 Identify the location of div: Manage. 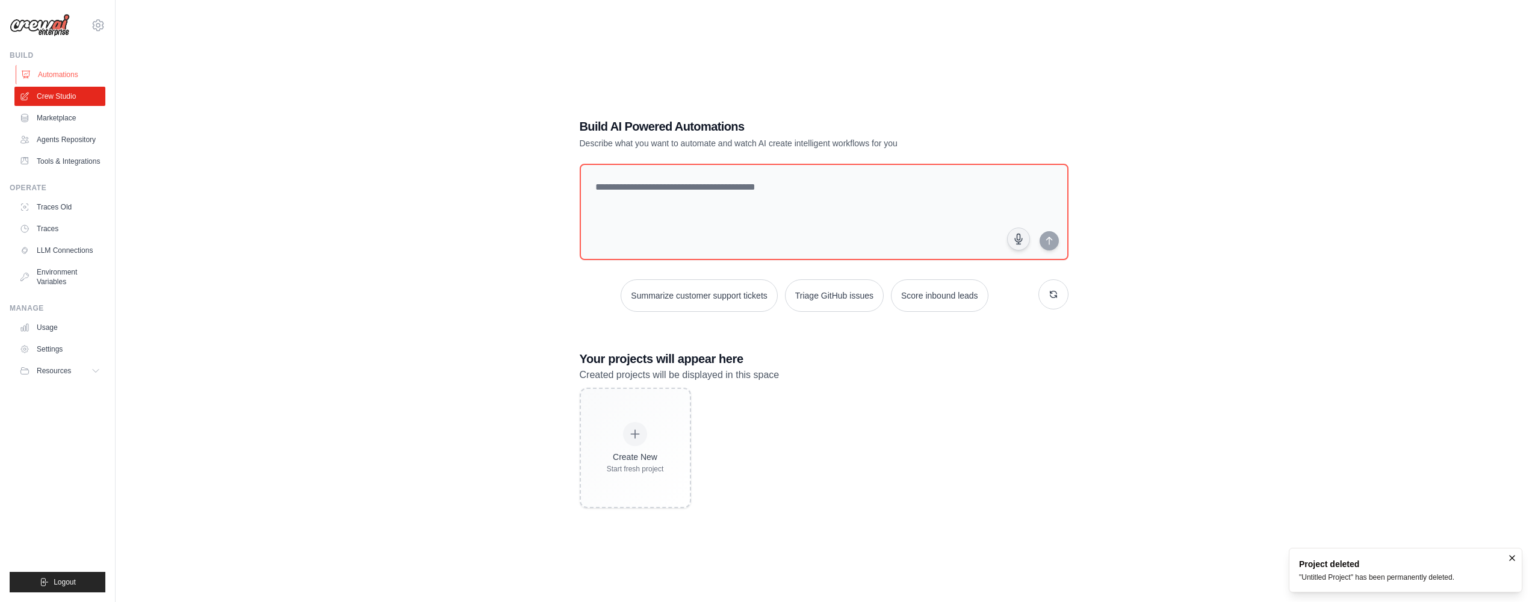
(57, 308).